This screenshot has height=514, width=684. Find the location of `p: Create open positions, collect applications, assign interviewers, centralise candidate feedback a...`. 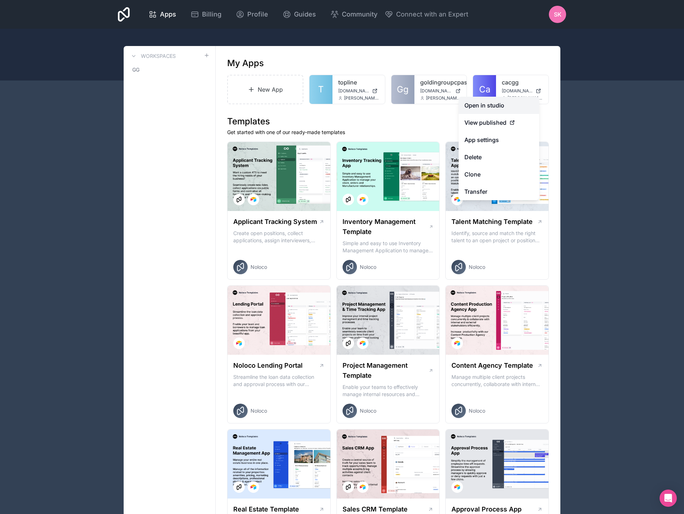

p: Create open positions, collect applications, assign interviewers, centralise candidate feedback a... is located at coordinates (279, 237).